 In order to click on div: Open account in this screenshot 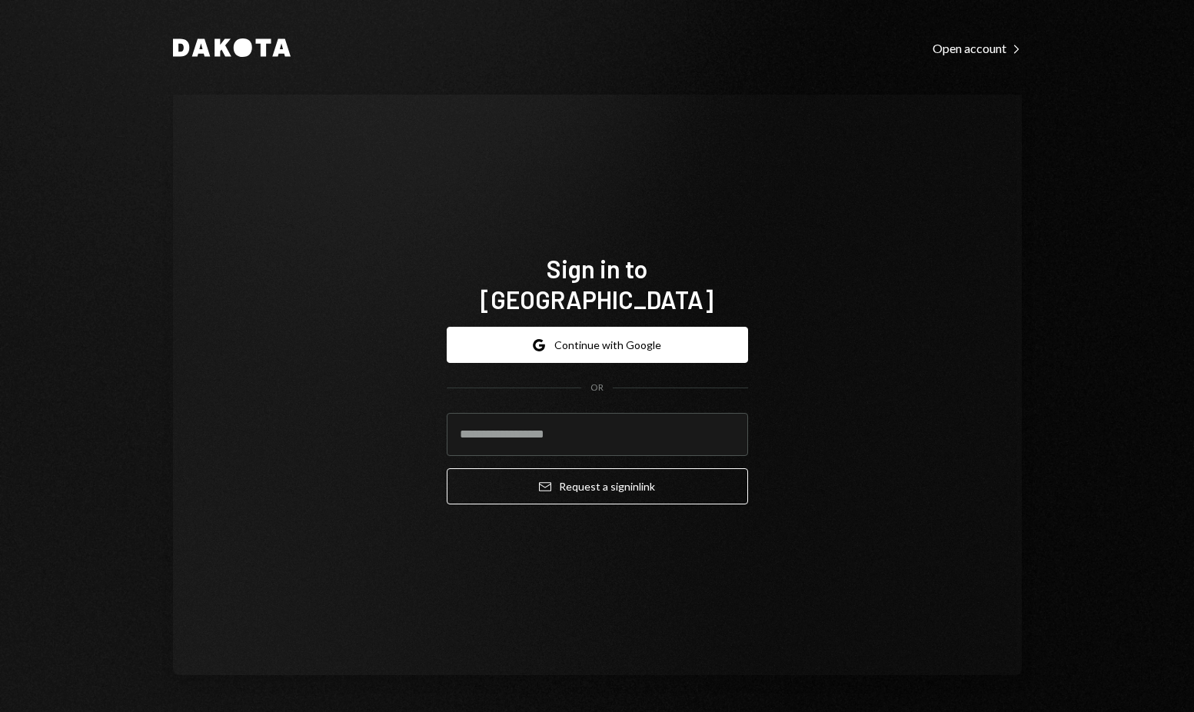, I will do `click(977, 48)`.